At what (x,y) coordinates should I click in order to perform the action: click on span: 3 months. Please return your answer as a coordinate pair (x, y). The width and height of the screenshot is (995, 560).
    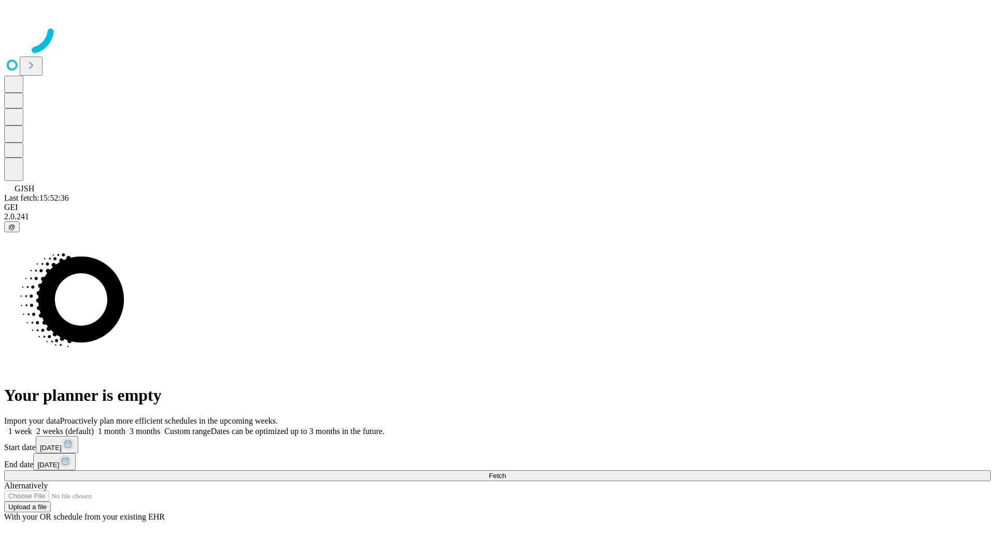
    Looking at the image, I should click on (145, 431).